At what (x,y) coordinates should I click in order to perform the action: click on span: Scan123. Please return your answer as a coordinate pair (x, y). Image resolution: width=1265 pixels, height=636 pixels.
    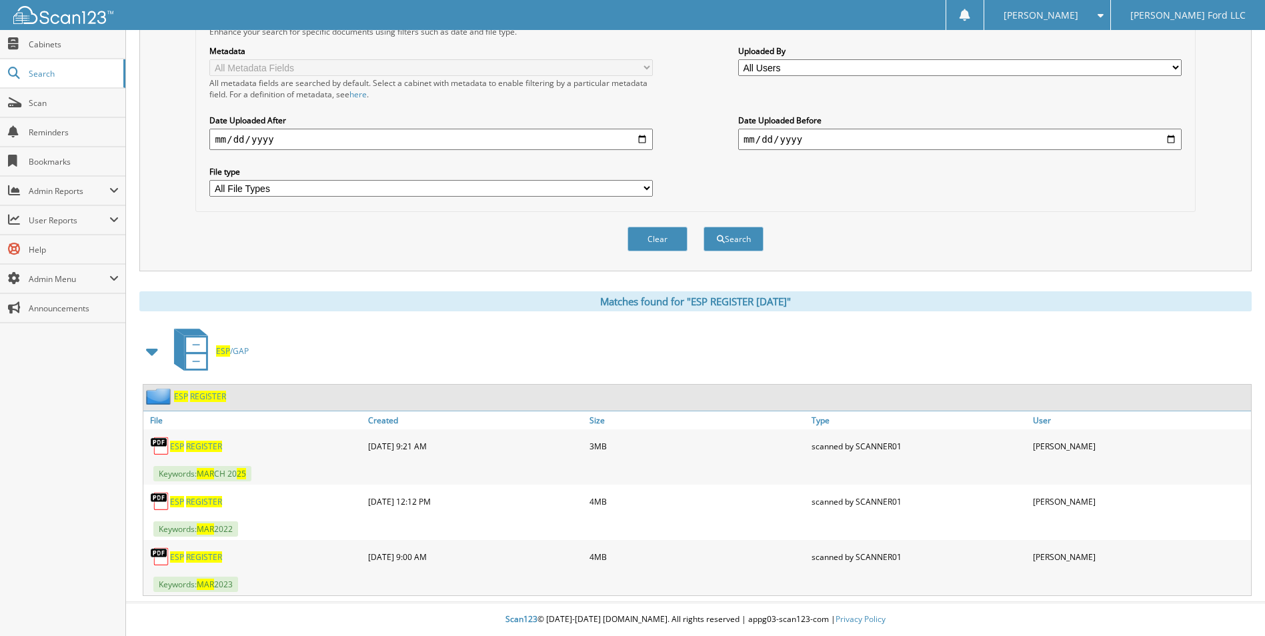
    Looking at the image, I should click on (521, 619).